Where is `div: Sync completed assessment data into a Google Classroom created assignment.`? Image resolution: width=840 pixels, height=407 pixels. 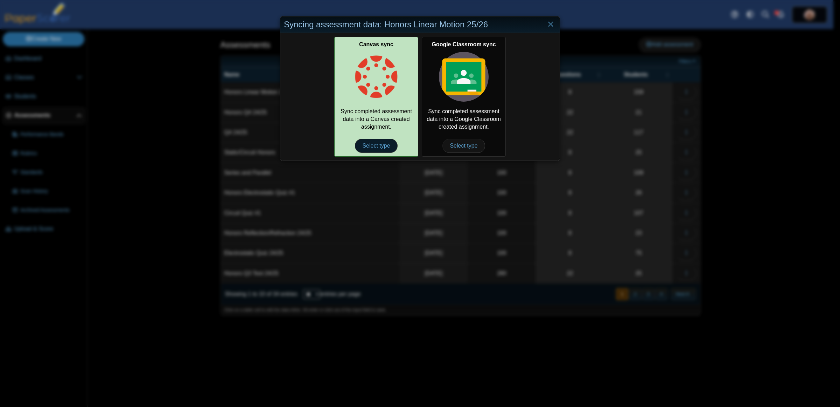
div: Sync completed assessment data into a Google Classroom created assignment. is located at coordinates (464, 97).